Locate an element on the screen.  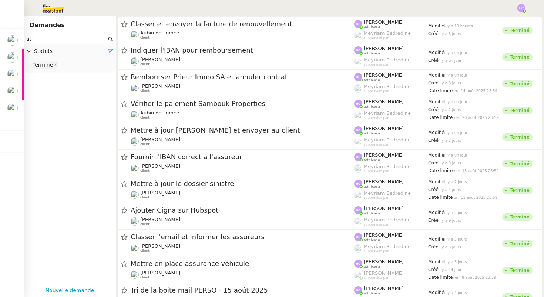
nz-select-item: Terminé is located at coordinates (44, 65).